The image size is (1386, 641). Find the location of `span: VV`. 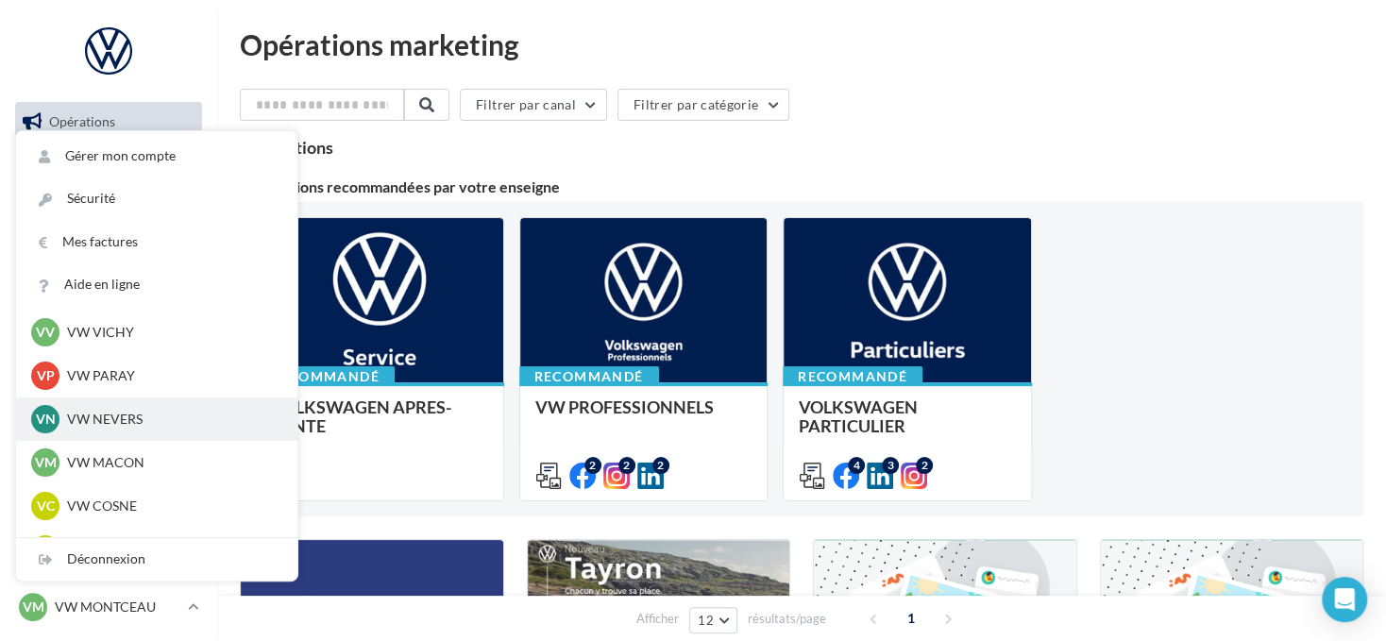

span: VV is located at coordinates (45, 332).